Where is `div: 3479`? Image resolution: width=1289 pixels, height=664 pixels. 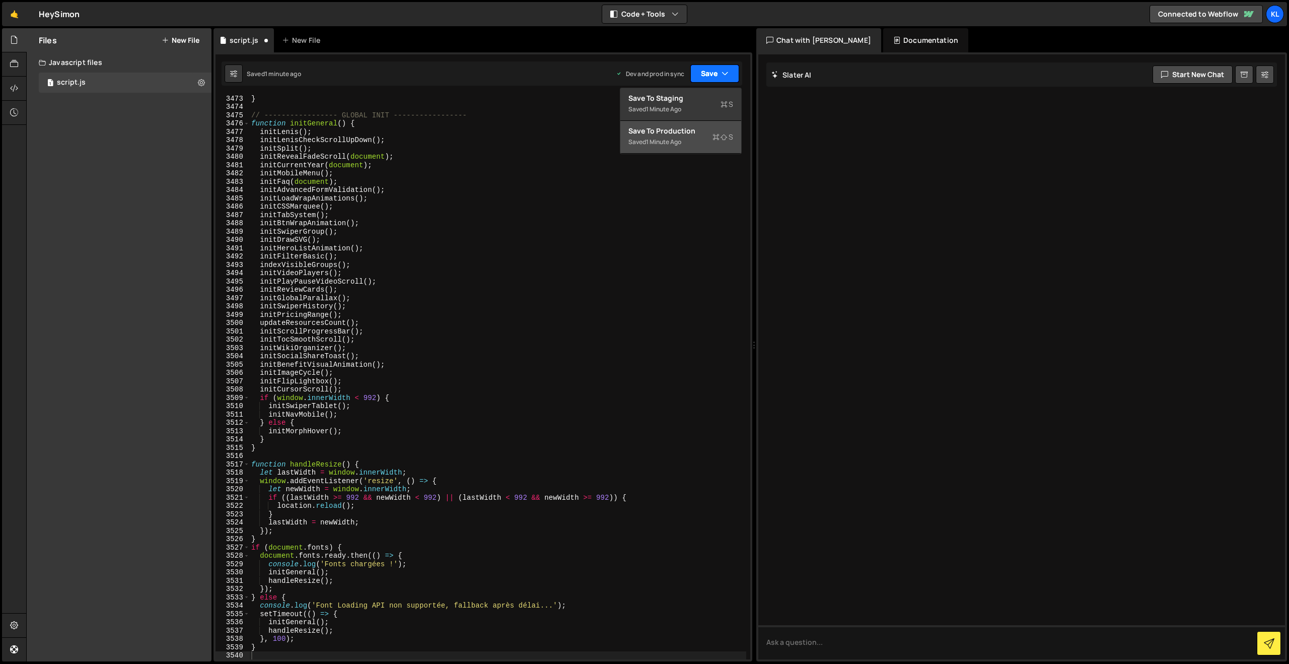 div: 3479 is located at coordinates (233, 149).